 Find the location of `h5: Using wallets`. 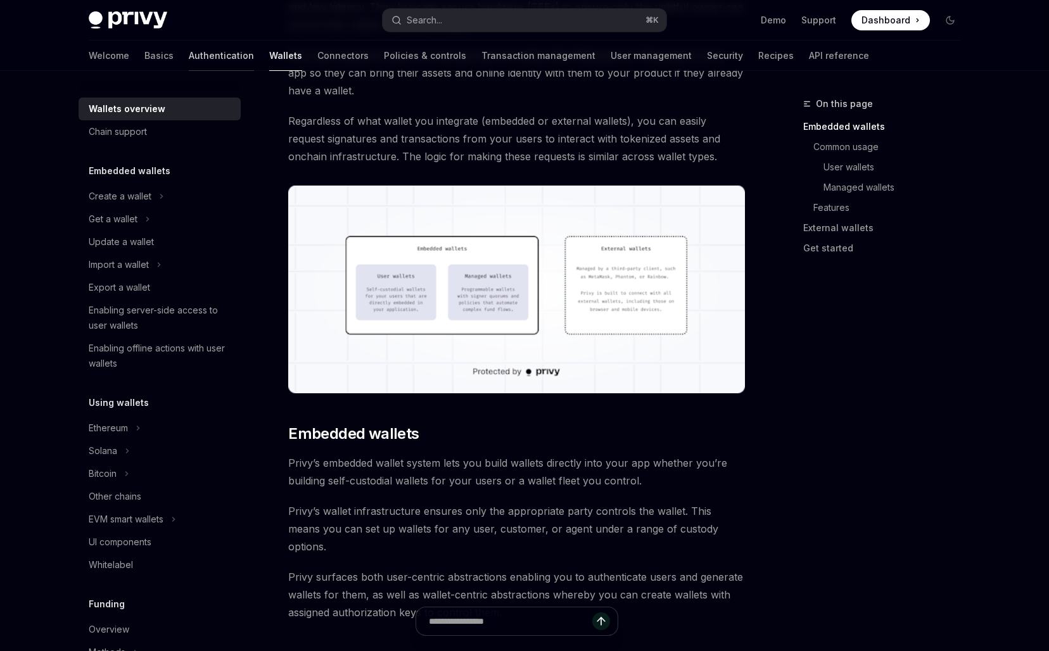

h5: Using wallets is located at coordinates (118, 403).